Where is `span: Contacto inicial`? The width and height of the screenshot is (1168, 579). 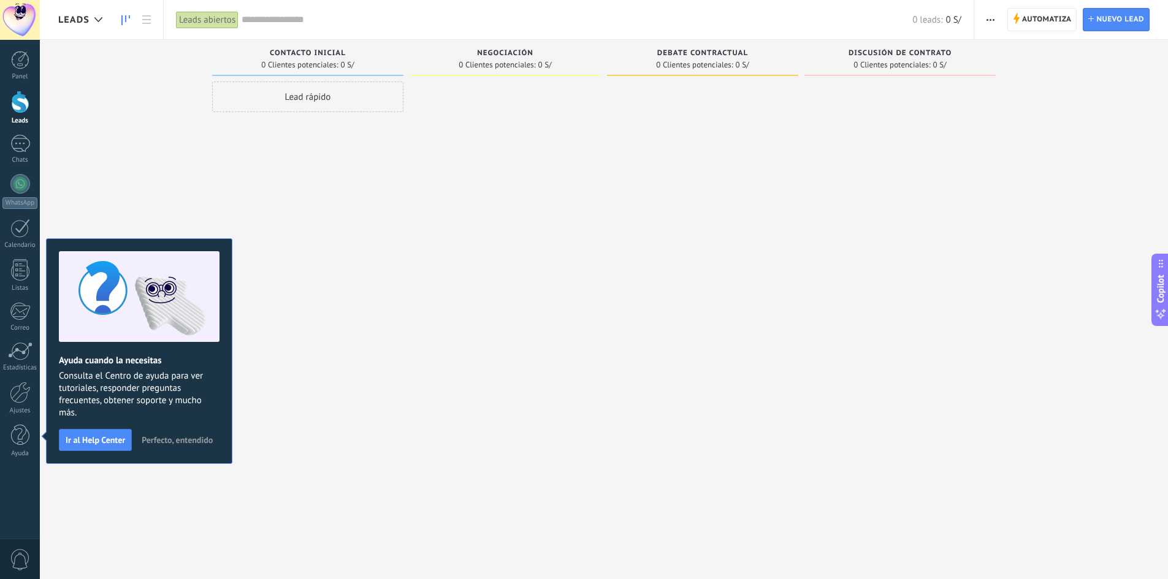 span: Contacto inicial is located at coordinates (308, 53).